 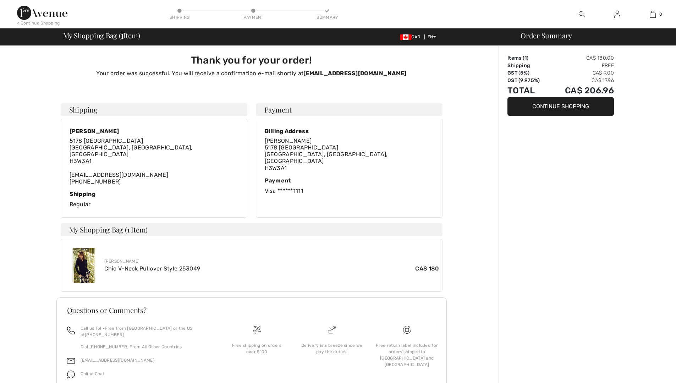 I want to click on img: Delivery is a breeze since we pay the duties!, so click(x=332, y=330).